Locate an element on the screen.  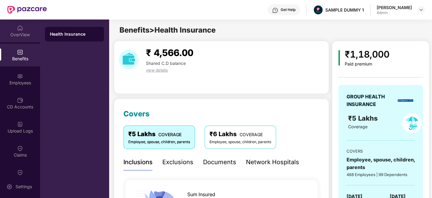
div: Get Help is located at coordinates (288, 10).